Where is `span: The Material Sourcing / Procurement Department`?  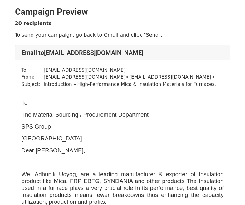
span: The Material Sourcing / Procurement Department is located at coordinates (85, 114).